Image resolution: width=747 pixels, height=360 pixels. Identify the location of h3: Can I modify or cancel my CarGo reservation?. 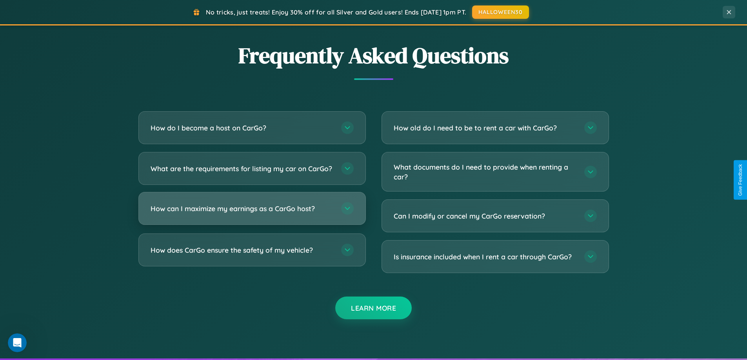
(485, 216).